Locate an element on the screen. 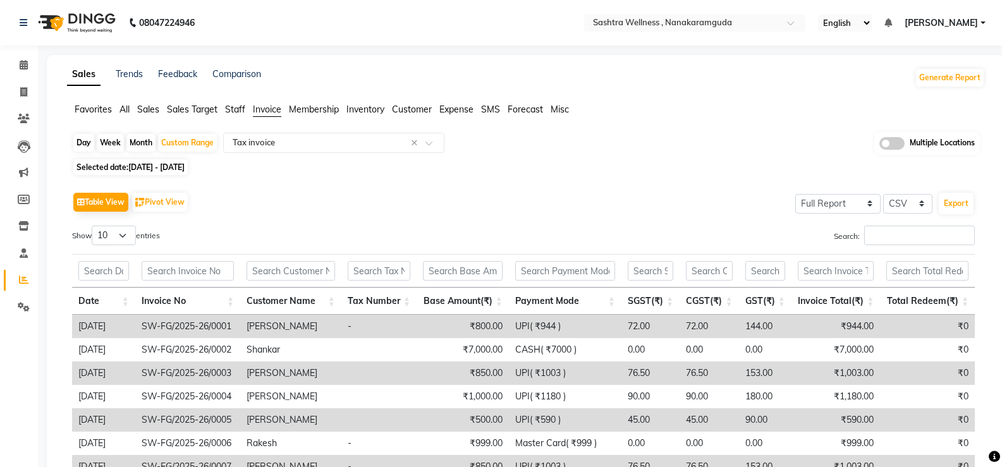  span: Staff is located at coordinates (235, 109).